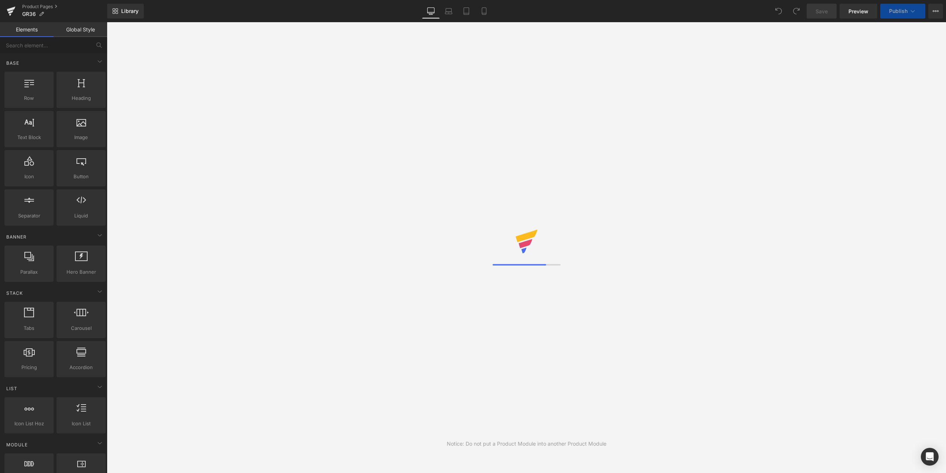 The width and height of the screenshot is (946, 473). Describe the element at coordinates (29, 137) in the screenshot. I see `span: Text Block` at that location.